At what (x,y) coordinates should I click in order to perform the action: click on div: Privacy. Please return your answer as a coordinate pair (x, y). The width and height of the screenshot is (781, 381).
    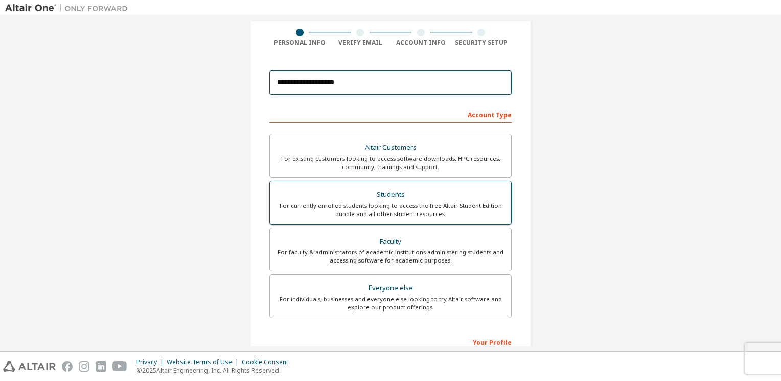
    Looking at the image, I should click on (151, 363).